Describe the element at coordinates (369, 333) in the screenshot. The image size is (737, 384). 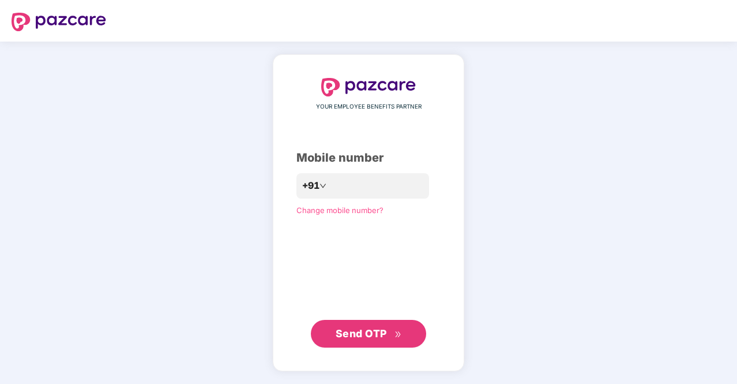
I see `button: Send OTPdouble-right` at that location.